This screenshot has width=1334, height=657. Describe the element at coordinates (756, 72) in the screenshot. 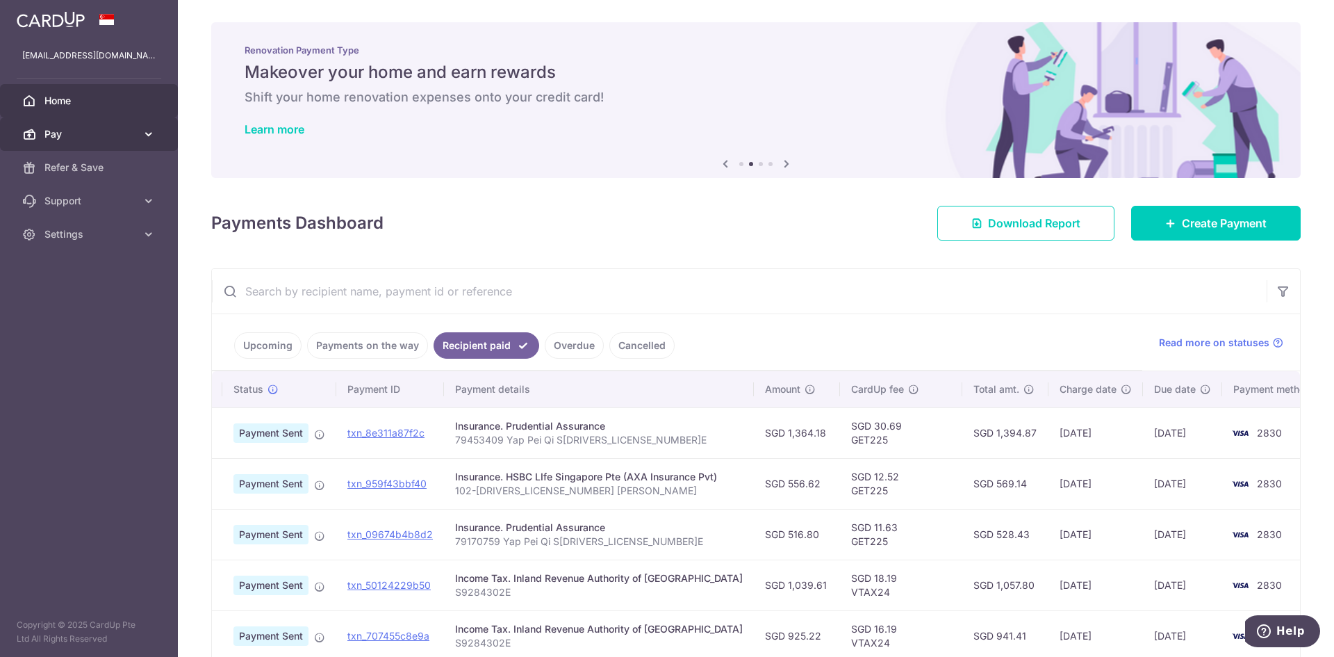

I see `h5: Makeover your home and earn rewards` at that location.